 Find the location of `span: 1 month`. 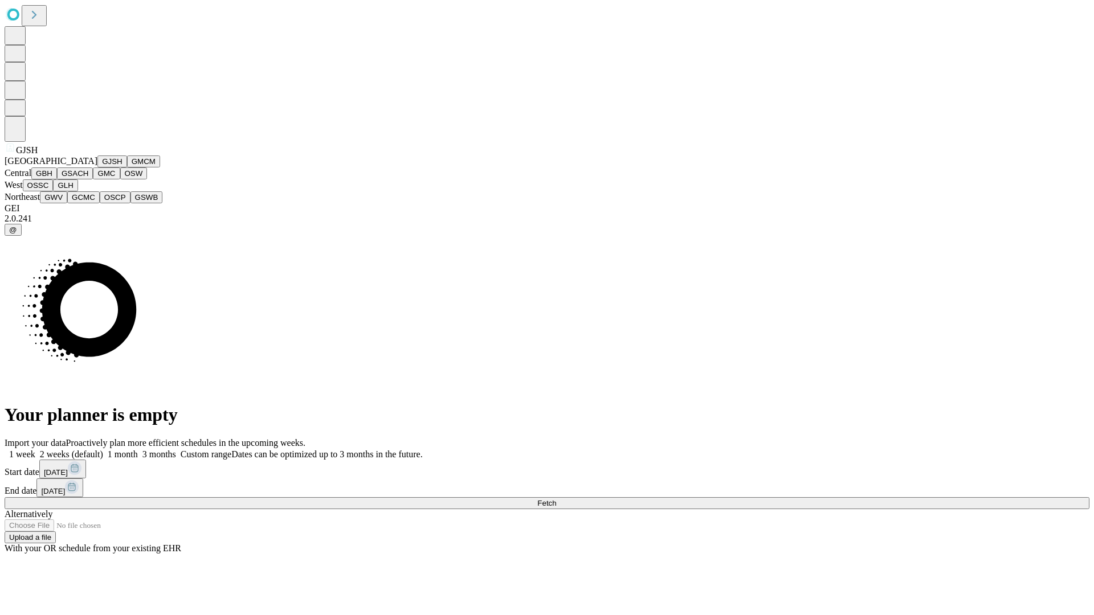

span: 1 month is located at coordinates (122, 454).